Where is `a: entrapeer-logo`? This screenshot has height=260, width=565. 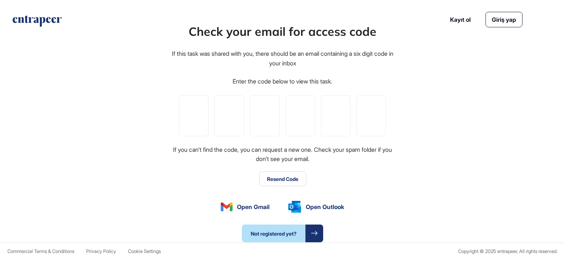
a: entrapeer-logo is located at coordinates (37, 23).